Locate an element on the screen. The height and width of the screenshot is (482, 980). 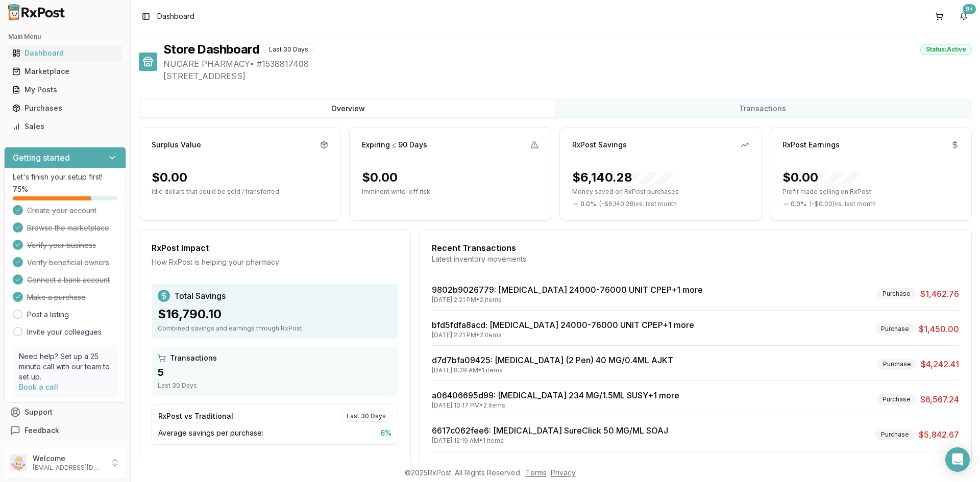
nav: breadcrumb is located at coordinates (176, 16).